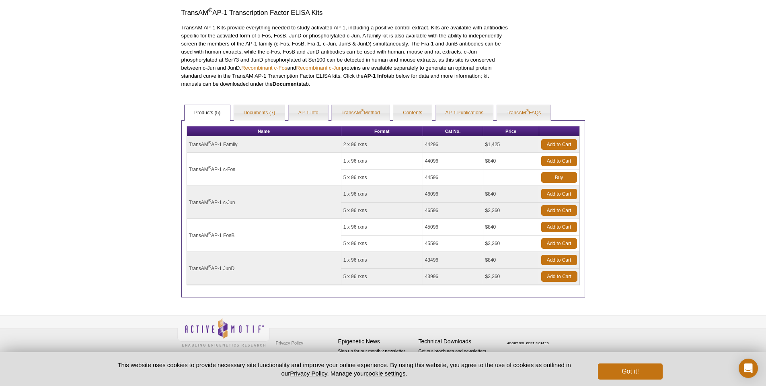 Image resolution: width=766 pixels, height=386 pixels. I want to click on th: Price, so click(511, 131).